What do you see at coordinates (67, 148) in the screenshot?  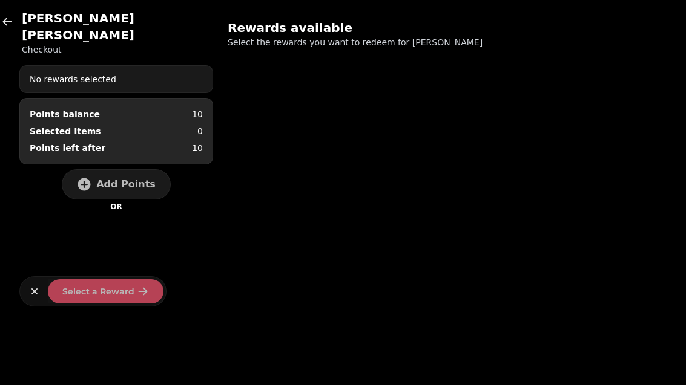 I see `p: Points left after` at bounding box center [67, 148].